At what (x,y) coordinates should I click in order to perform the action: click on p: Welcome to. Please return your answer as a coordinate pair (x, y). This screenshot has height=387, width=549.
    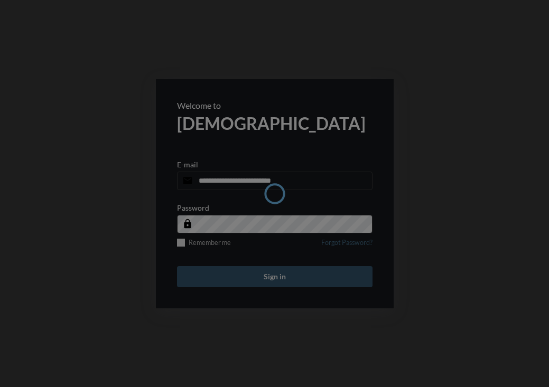
    Looking at the image, I should click on (275, 105).